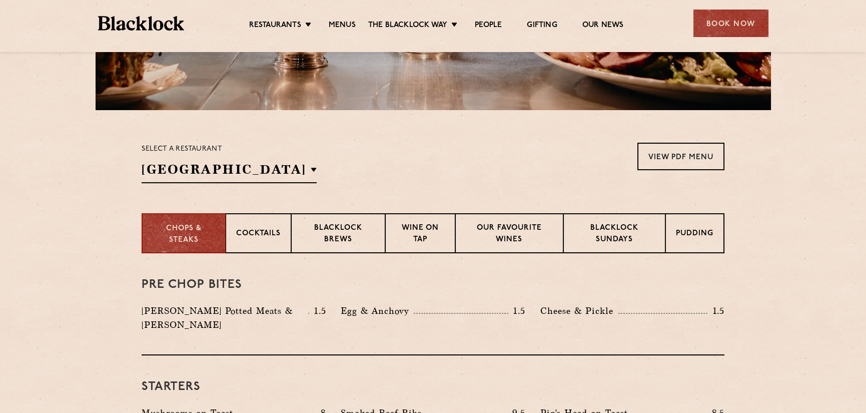 The image size is (866, 413). I want to click on a: Gifting, so click(542, 26).